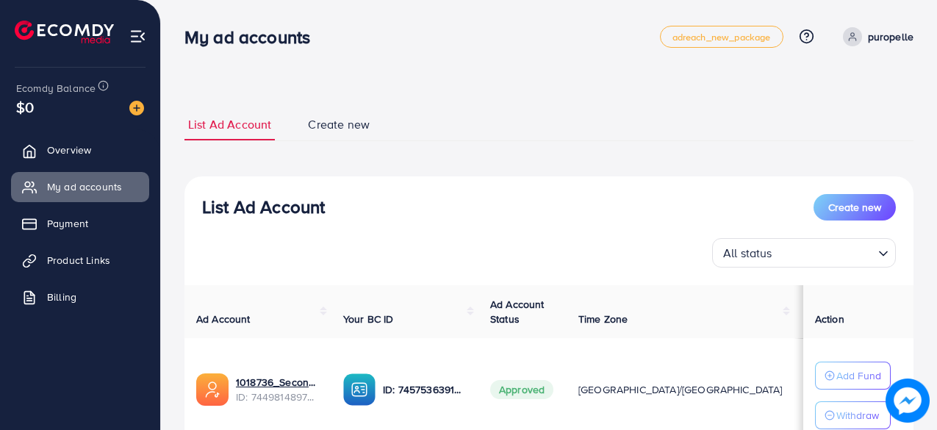  I want to click on img: menu, so click(137, 36).